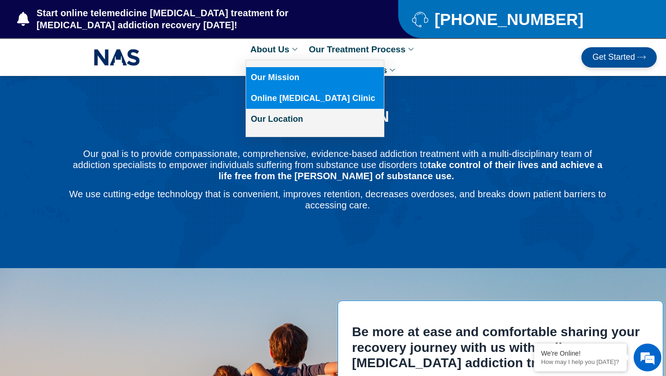  What do you see at coordinates (580, 361) in the screenshot?
I see `p: How may I help you today?` at bounding box center [580, 361].